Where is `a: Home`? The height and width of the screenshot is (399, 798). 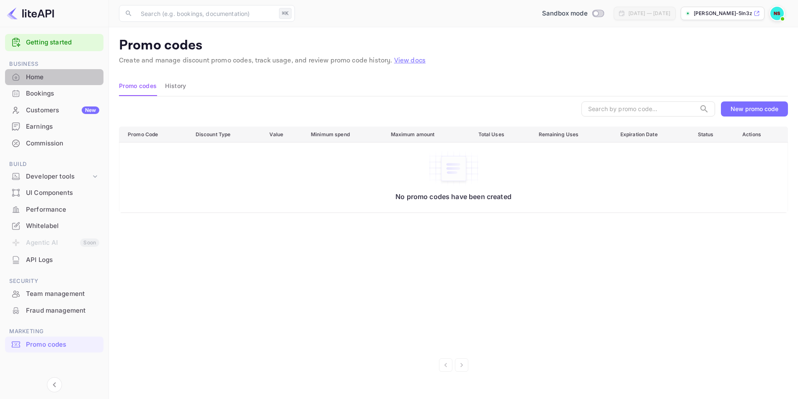 a: Home is located at coordinates (54, 77).